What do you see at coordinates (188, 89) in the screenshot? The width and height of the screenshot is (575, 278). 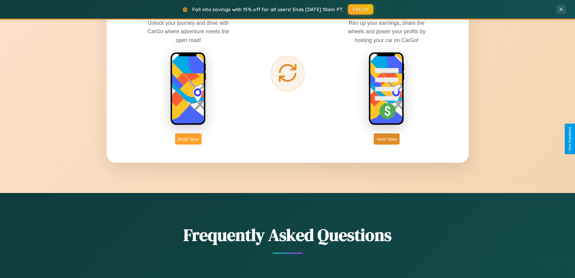 I see `img: rent phone` at bounding box center [188, 89].